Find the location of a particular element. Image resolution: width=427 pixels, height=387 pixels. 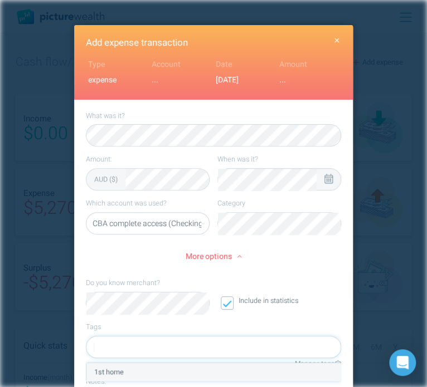

div: Account is located at coordinates (182, 64).